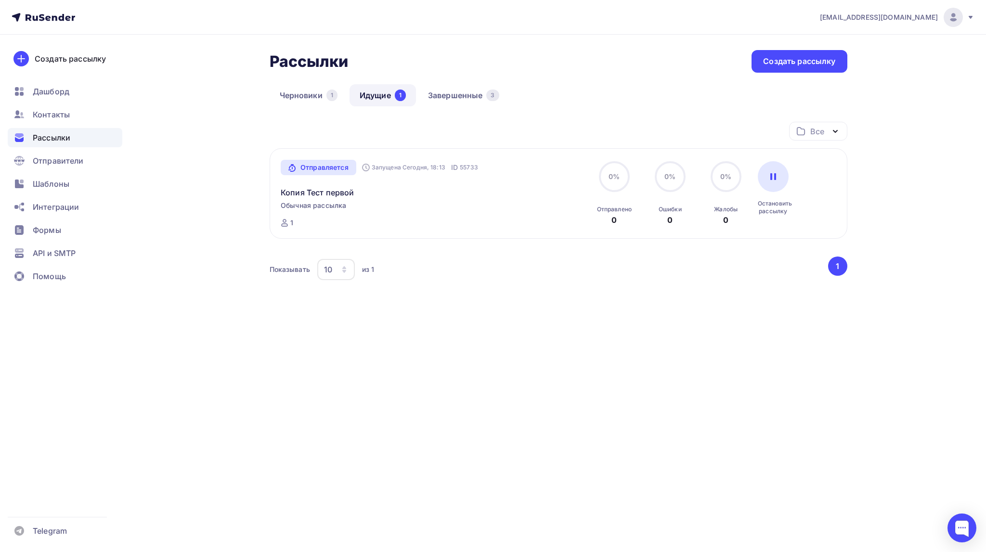 The image size is (986, 552). Describe the element at coordinates (317, 193) in the screenshot. I see `a: Копия Тест первой` at that location.